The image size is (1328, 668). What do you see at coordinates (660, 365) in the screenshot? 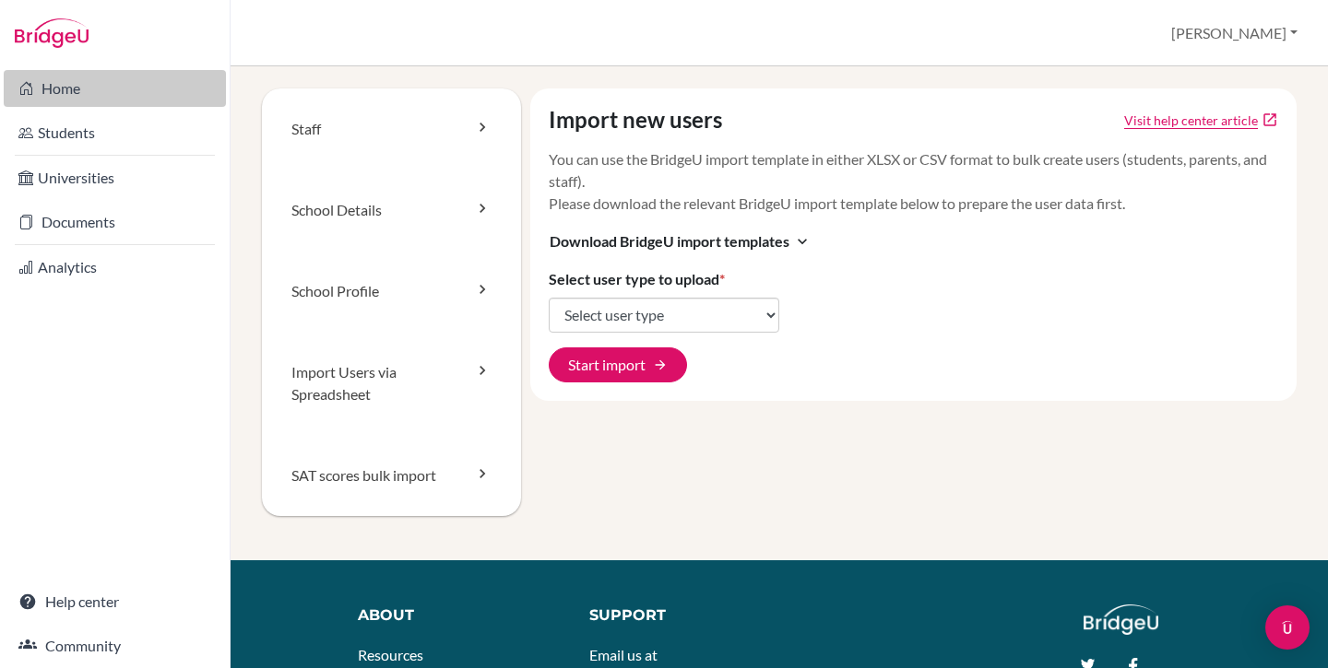
I see `span: arrow_forward` at bounding box center [660, 365].